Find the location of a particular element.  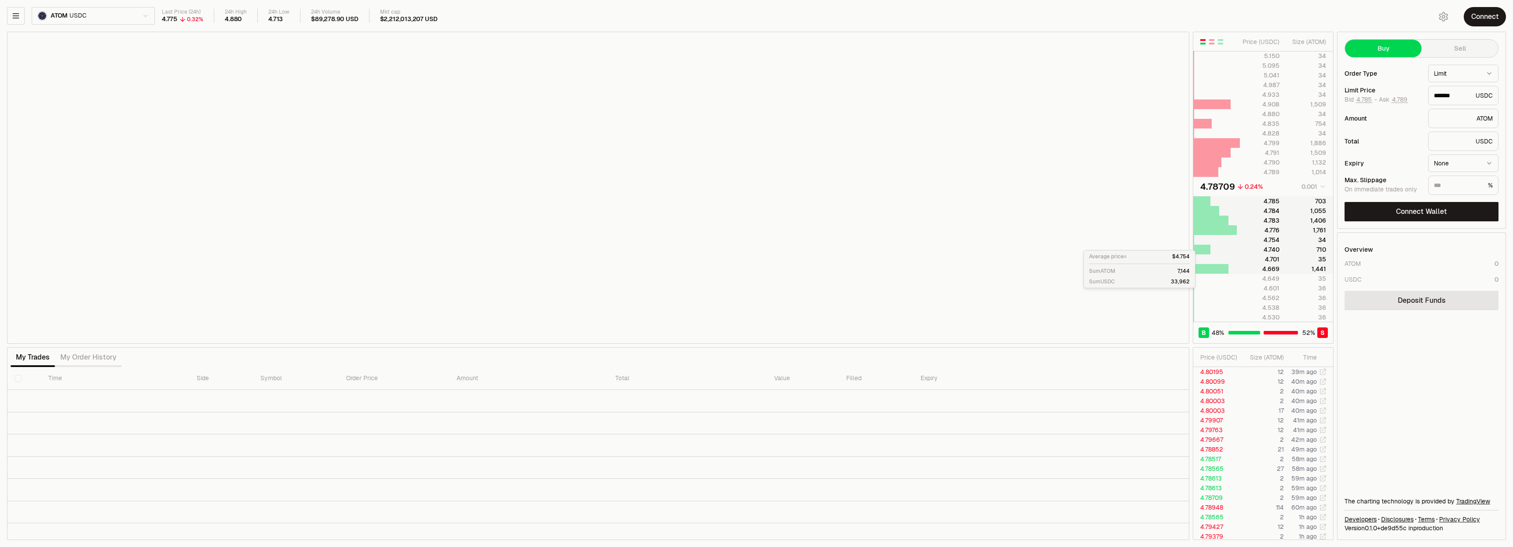

div: 1,132 is located at coordinates (1306, 162).